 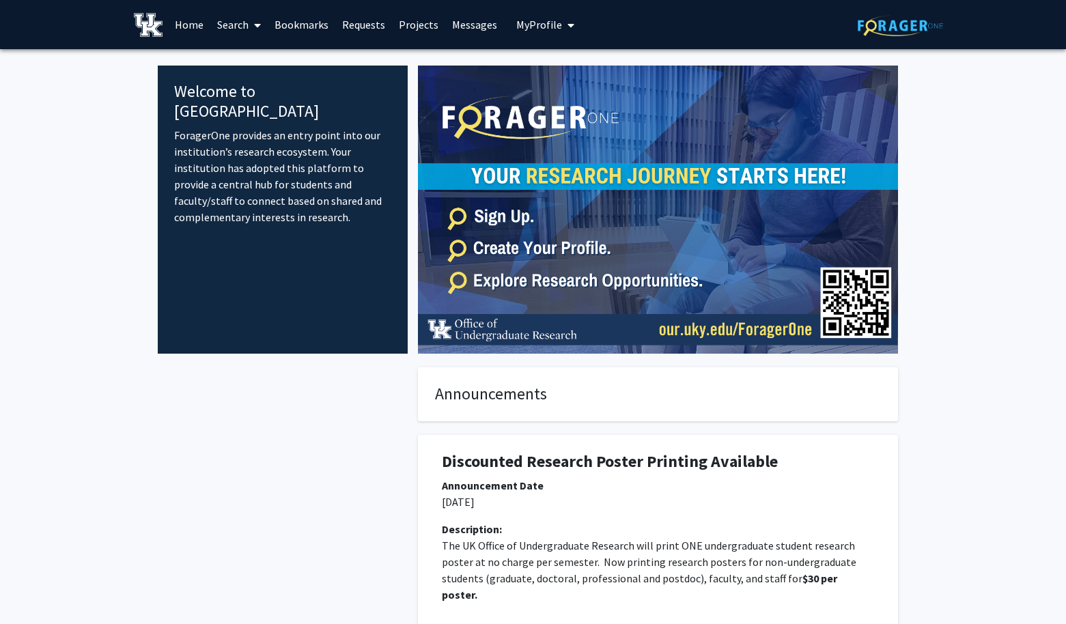 I want to click on img: ForagerOne Logo, so click(x=900, y=25).